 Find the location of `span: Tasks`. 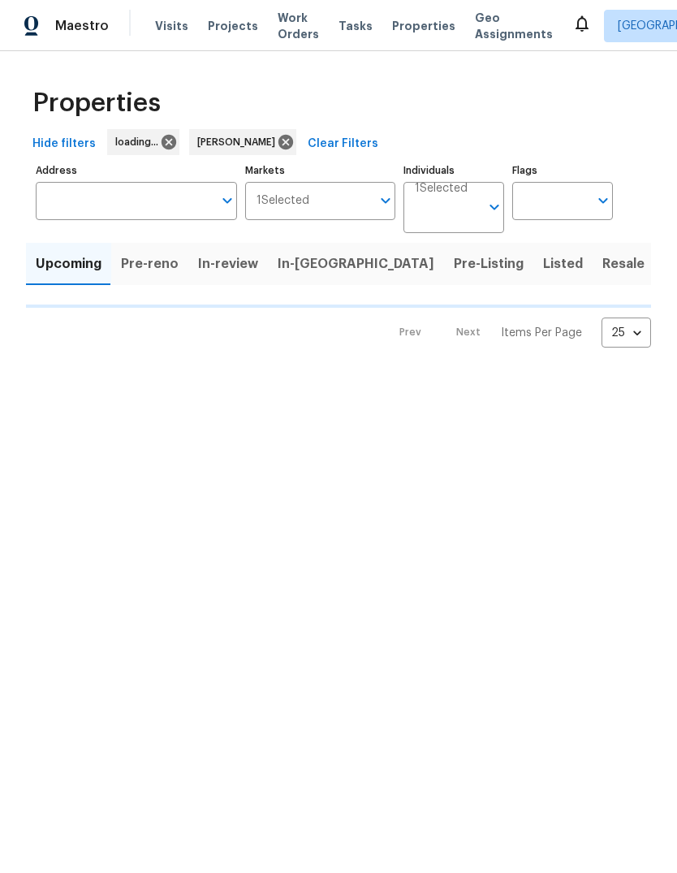

span: Tasks is located at coordinates (356, 26).